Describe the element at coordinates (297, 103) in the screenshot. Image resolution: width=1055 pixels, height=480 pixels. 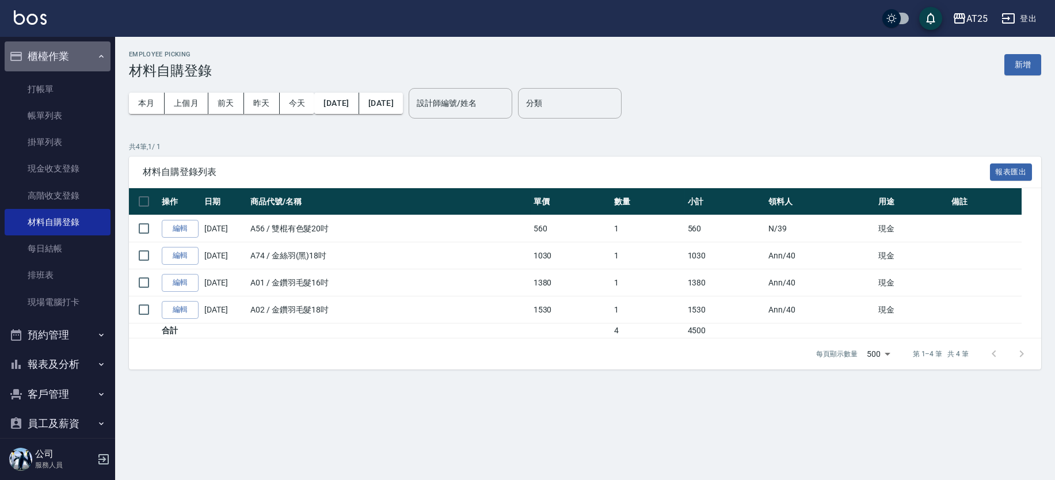
I see `button: 今天` at that location.